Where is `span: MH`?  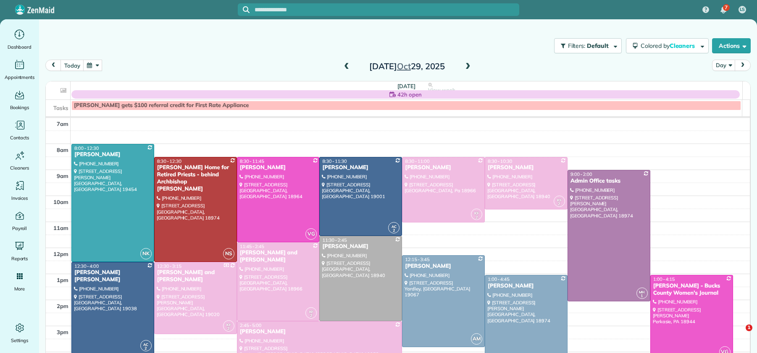 span: MH is located at coordinates (642, 292).